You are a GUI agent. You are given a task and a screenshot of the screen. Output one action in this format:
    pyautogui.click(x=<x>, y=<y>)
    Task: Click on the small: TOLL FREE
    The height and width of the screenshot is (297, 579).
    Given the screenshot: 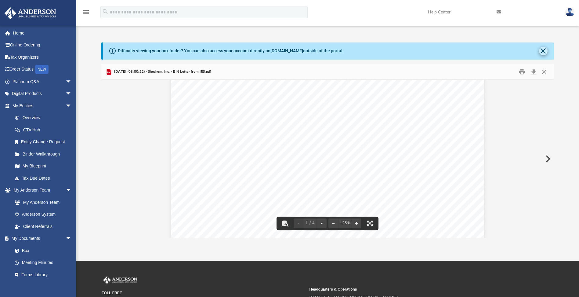 What is the action you would take?
    pyautogui.click(x=204, y=293)
    